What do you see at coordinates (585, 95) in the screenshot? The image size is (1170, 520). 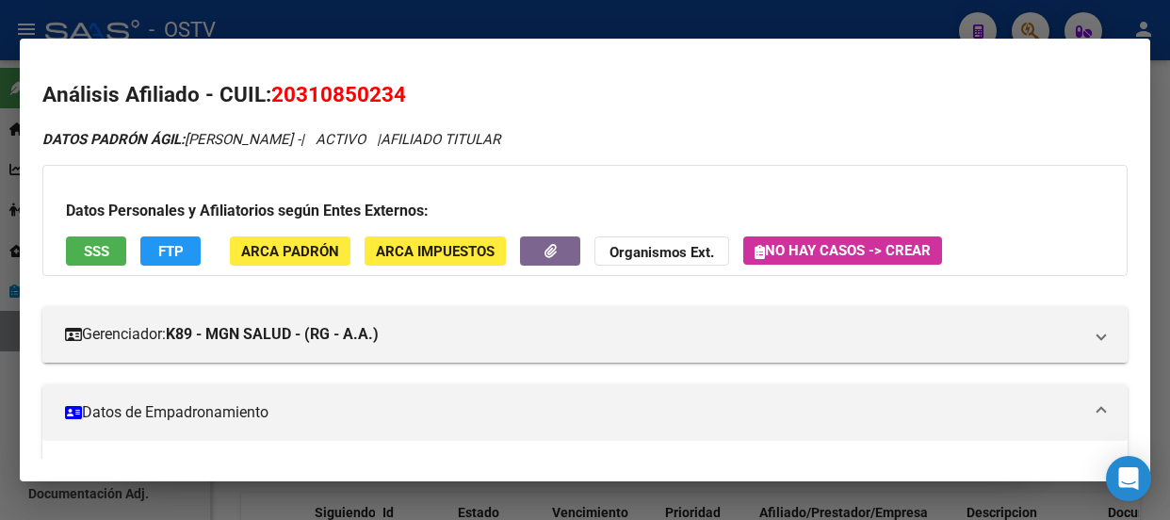 I see `h2: Análisis Afiliado - CUIL:` at bounding box center [585, 95].